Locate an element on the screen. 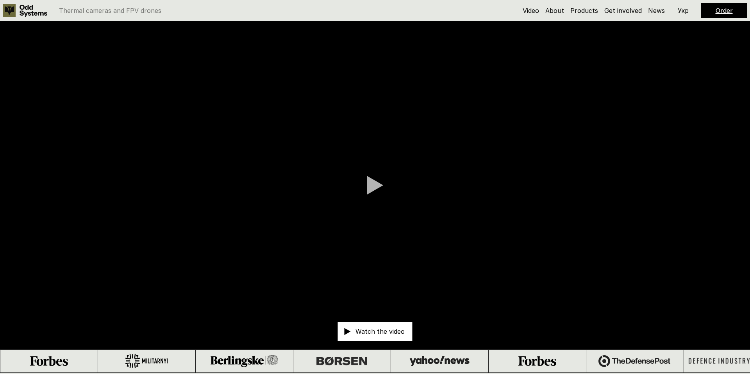 The image size is (750, 374). a: Video is located at coordinates (531, 11).